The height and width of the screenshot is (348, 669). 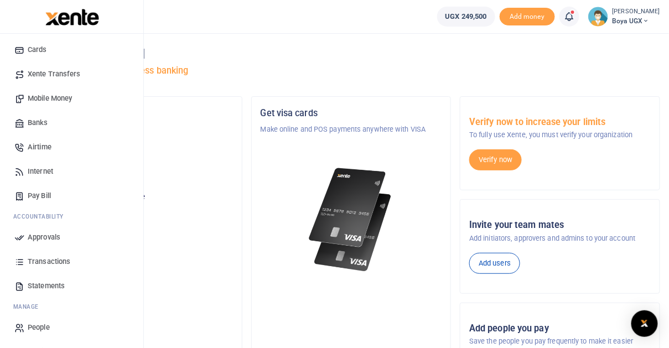 I want to click on a: People, so click(x=71, y=328).